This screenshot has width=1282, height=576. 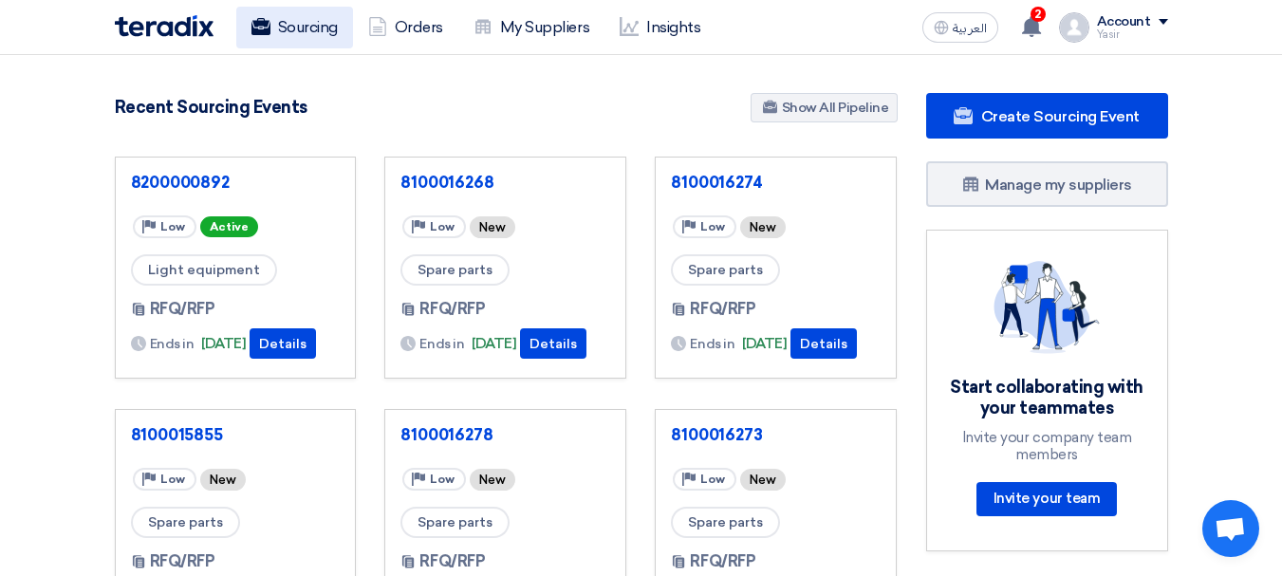 What do you see at coordinates (1038, 14) in the screenshot?
I see `span: 2` at bounding box center [1038, 14].